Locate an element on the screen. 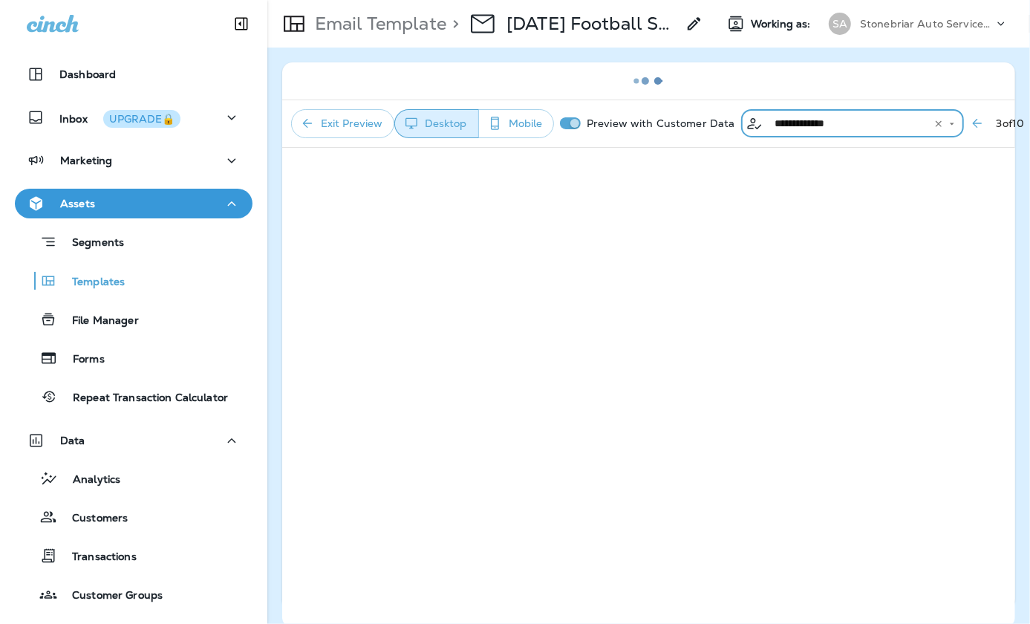  button: Analytics is located at coordinates (134, 478).